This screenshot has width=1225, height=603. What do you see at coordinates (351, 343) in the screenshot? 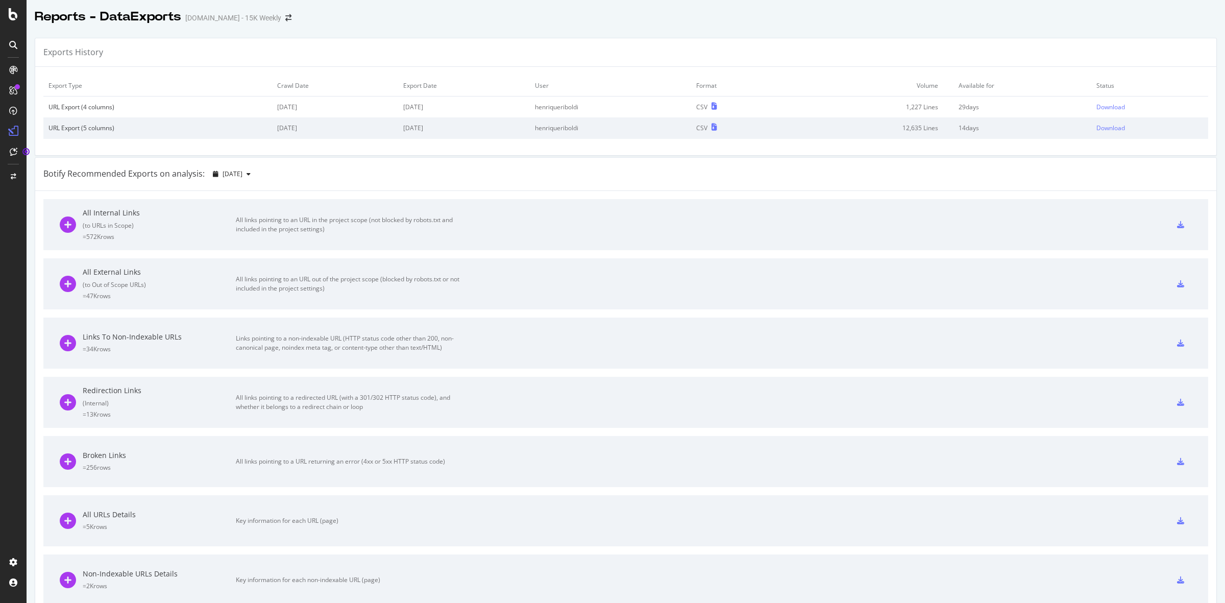
I see `div: Links pointing to a non-indexable URL (HTTP status code other than 200, non-canonical page, noind...` at bounding box center [351, 343].